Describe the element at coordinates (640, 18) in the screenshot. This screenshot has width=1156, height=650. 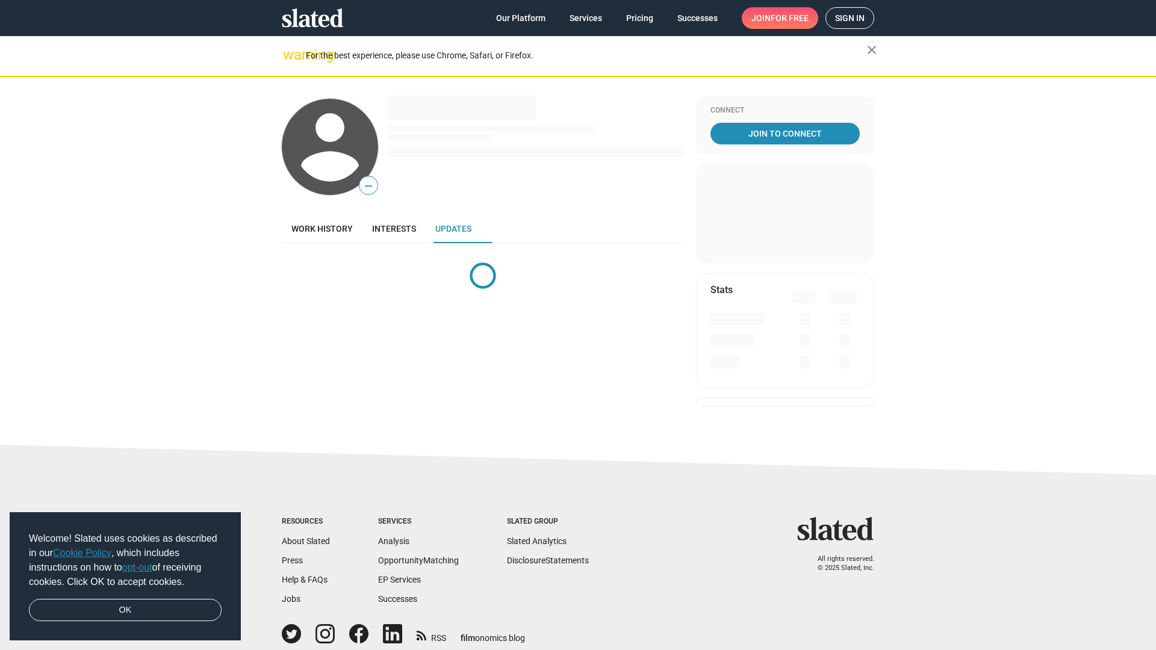
I see `a: Pricing` at that location.